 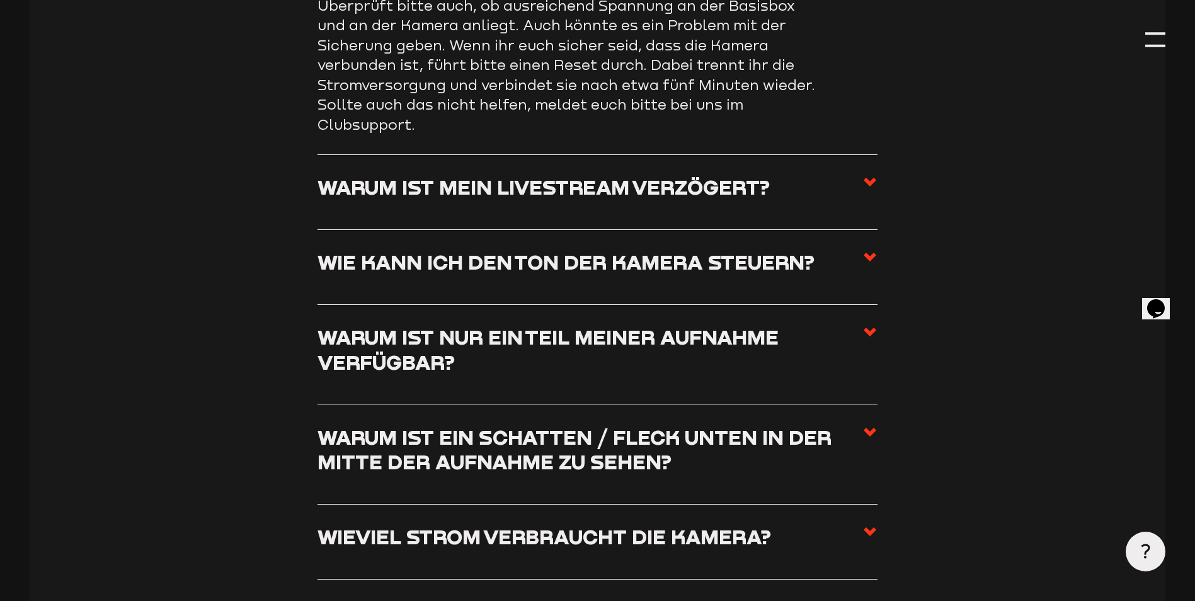 I want to click on h3: Wieviel Strom verbraucht die Kamera?, so click(x=544, y=536).